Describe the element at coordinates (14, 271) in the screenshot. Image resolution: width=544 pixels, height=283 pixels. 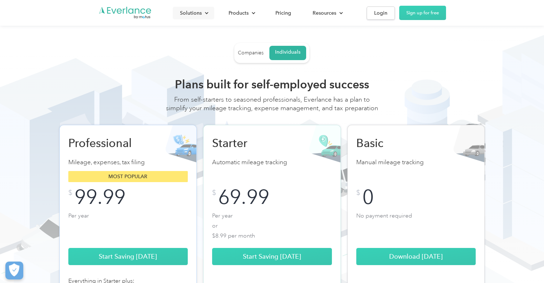
I see `button: Cookies Settings` at that location.